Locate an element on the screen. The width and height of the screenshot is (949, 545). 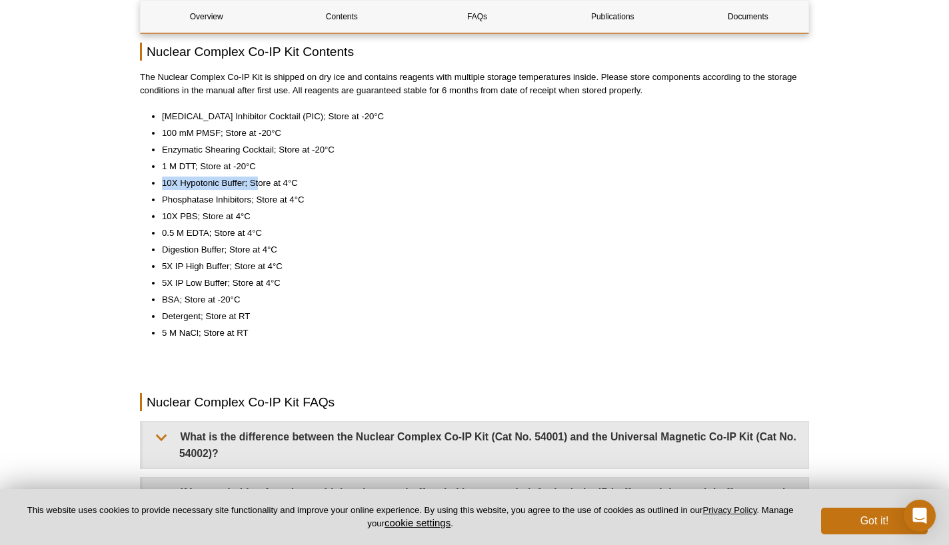
a: FAQs is located at coordinates (477, 17).